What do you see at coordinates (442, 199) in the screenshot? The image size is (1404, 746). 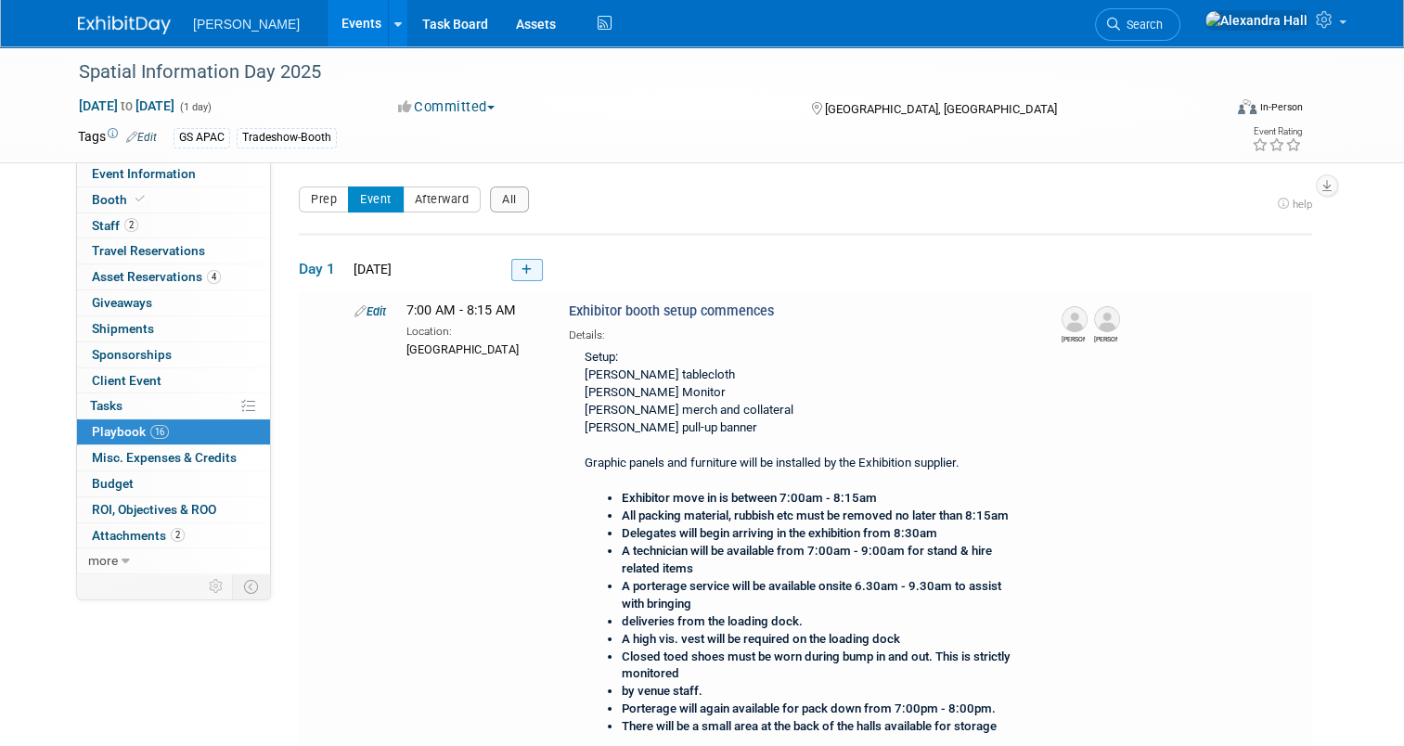 I see `button: Afterward` at bounding box center [442, 199].